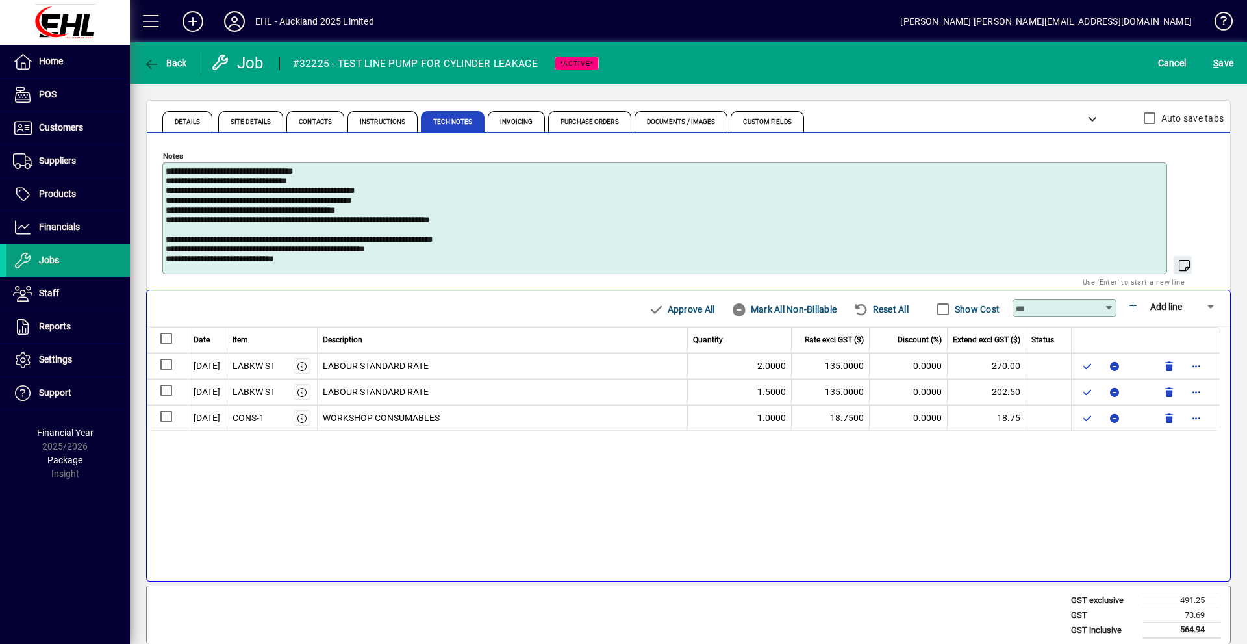  What do you see at coordinates (51, 61) in the screenshot?
I see `span: Home` at bounding box center [51, 61].